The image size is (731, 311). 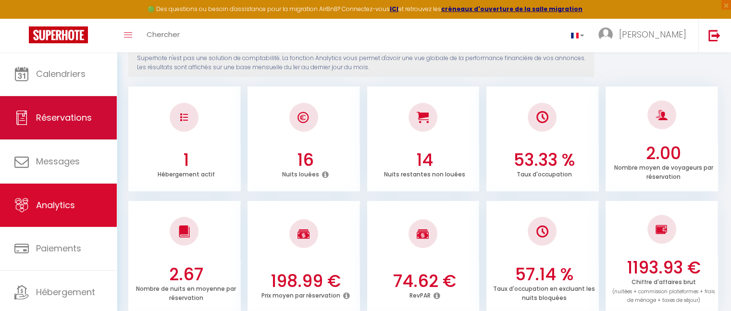 I want to click on a: créneaux d'ouverture de la salle migration, so click(x=512, y=9).